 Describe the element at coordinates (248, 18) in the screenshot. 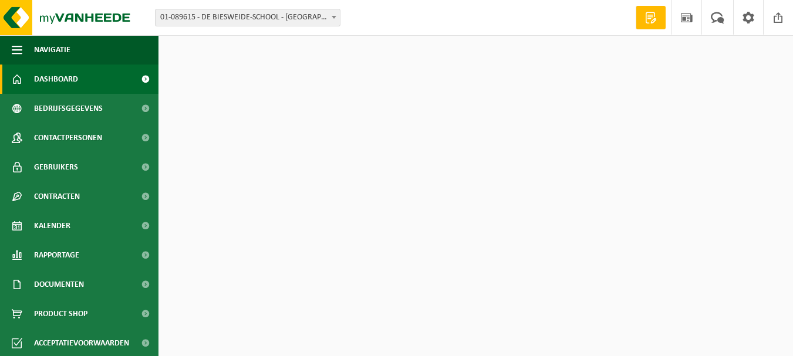

I see `span: 01-089615 - DE BIESWEIDE-SCHOOL - BESELARE` at that location.